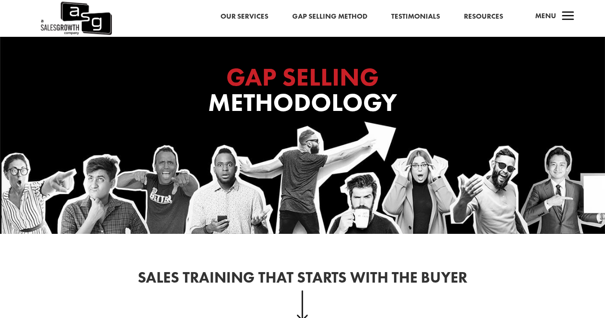 This screenshot has height=318, width=605. What do you see at coordinates (303, 280) in the screenshot?
I see `h2: Sales Training That Starts With the Buyer` at bounding box center [303, 280].